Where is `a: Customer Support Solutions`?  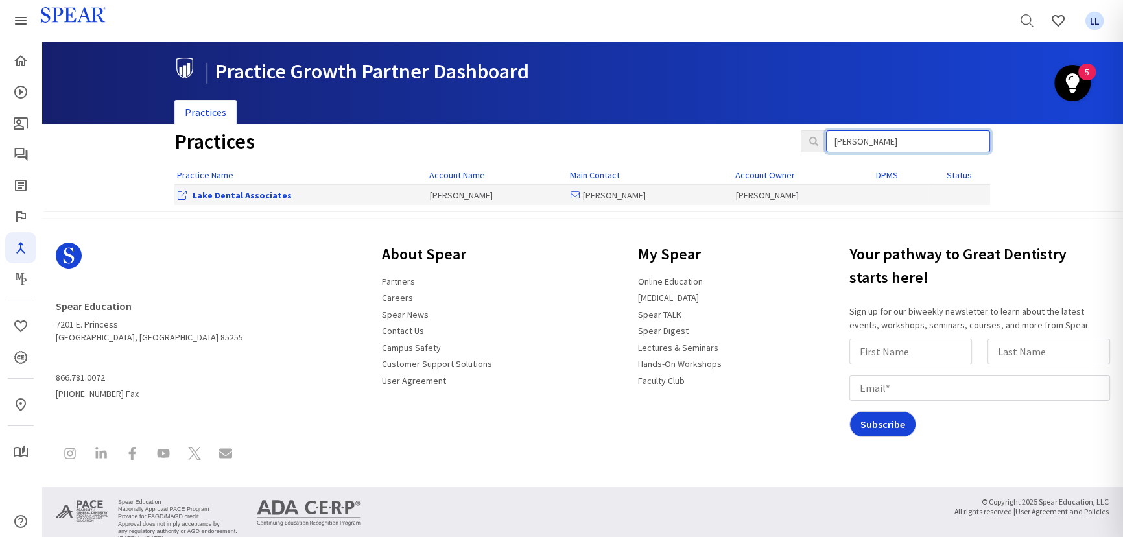 a: Customer Support Solutions is located at coordinates (437, 364).